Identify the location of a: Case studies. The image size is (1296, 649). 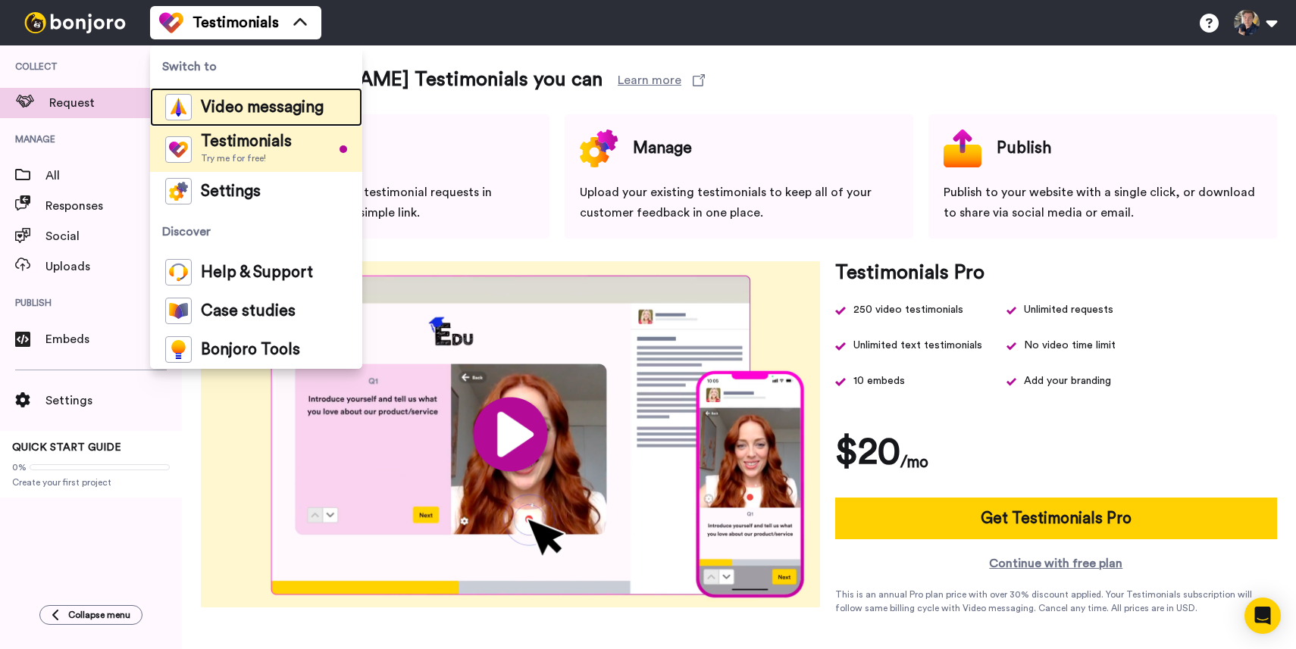
(256, 311).